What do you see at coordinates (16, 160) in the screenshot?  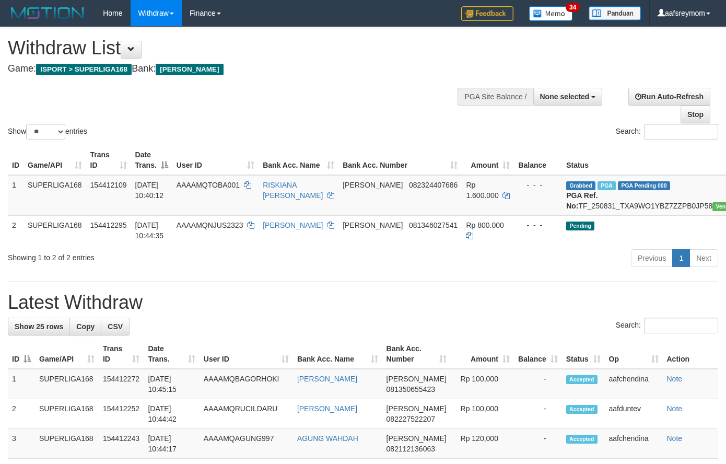 I see `th: ID` at bounding box center [16, 160].